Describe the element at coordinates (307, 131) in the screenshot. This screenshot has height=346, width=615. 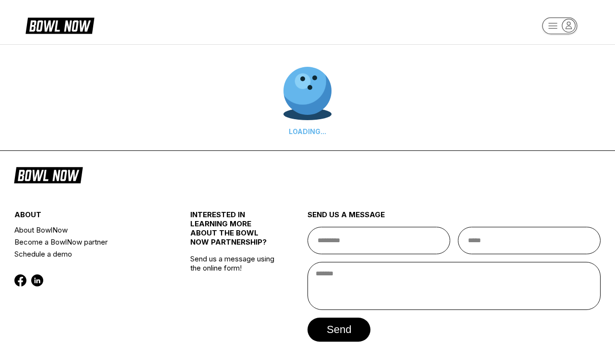
I see `div: LOADING...` at that location.